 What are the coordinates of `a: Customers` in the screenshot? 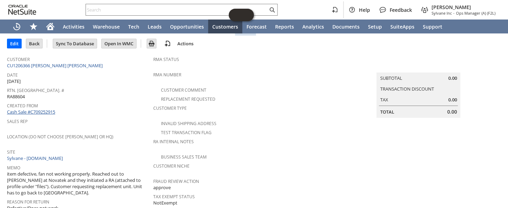 It's located at (225, 27).